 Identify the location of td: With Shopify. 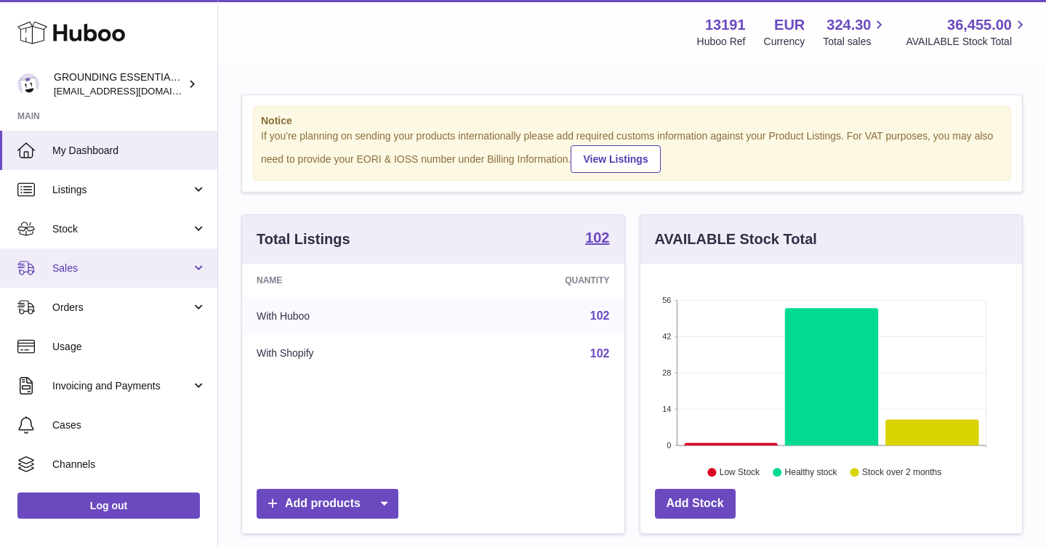
(344, 354).